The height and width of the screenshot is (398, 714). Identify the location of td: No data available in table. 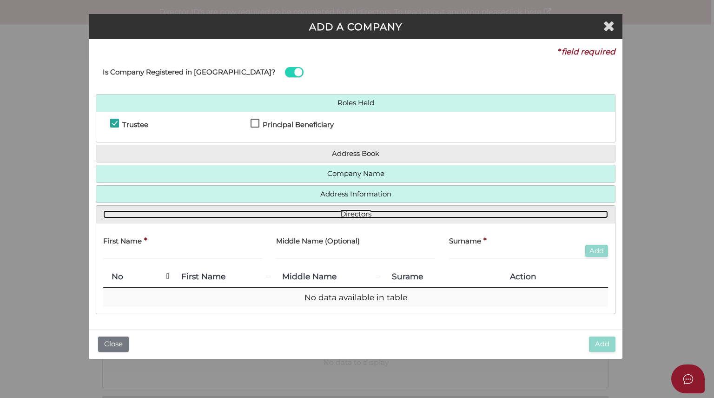
(356, 297).